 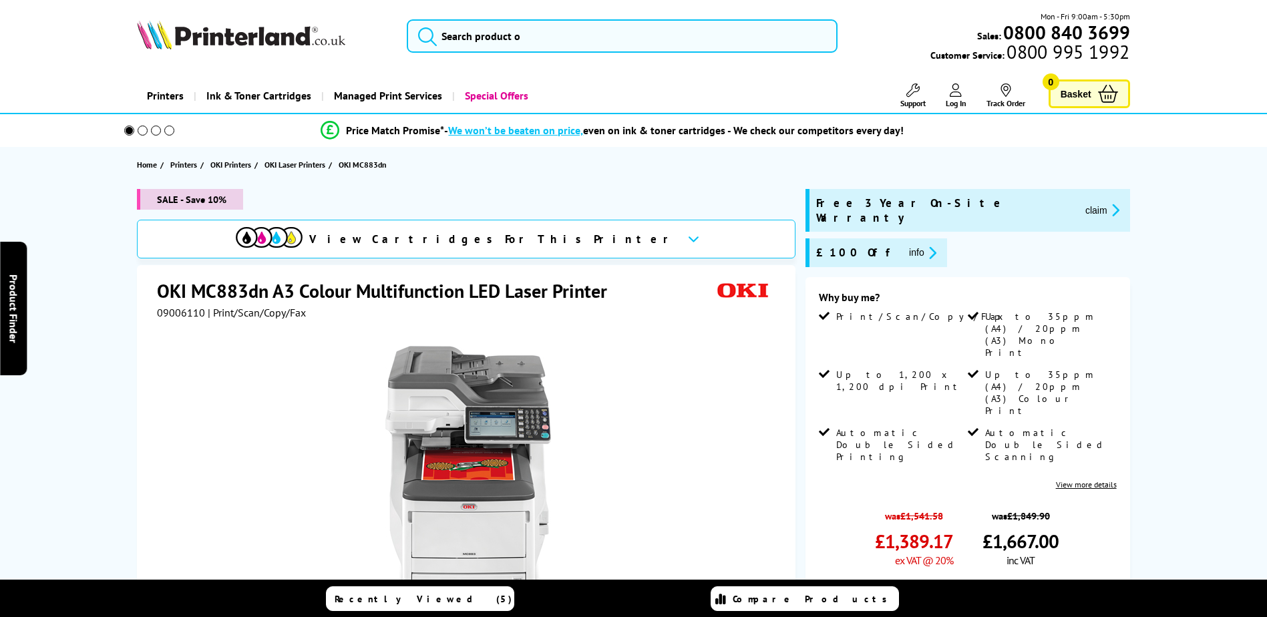 What do you see at coordinates (468, 477) in the screenshot?
I see `img: OKI MC883dn` at bounding box center [468, 477].